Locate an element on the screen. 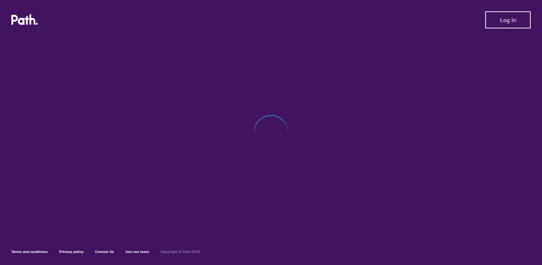 The width and height of the screenshot is (542, 265). a: Contact Us is located at coordinates (104, 251).